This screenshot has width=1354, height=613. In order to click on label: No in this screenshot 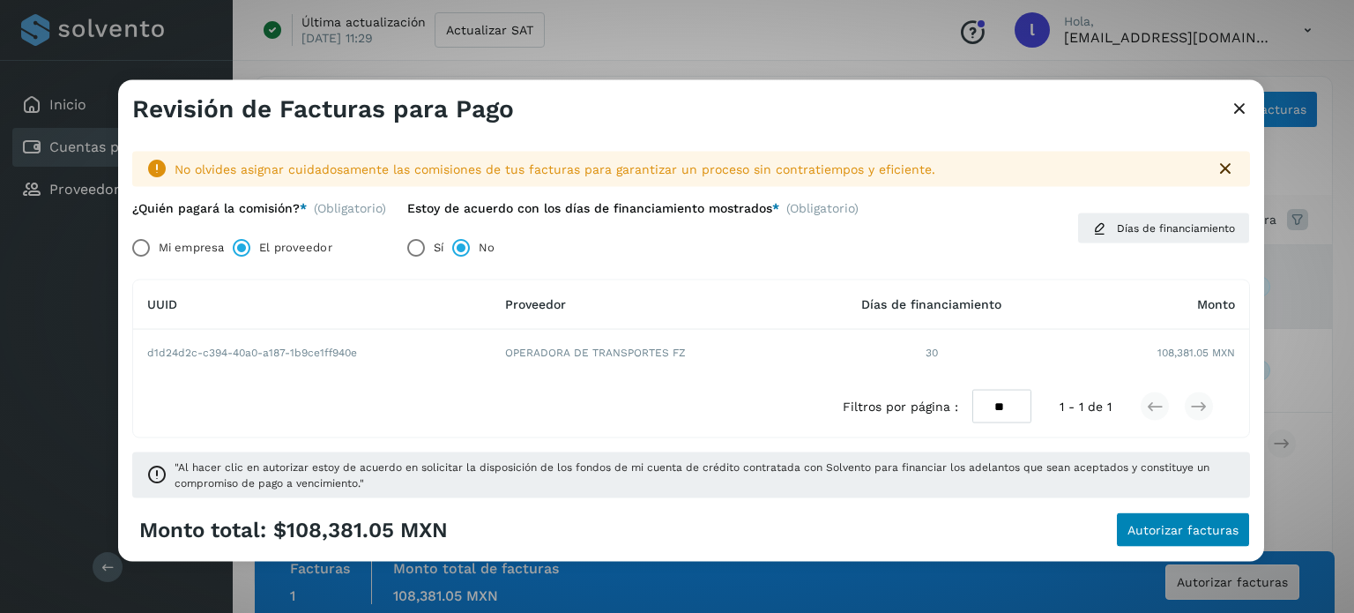, I will do `click(487, 247)`.